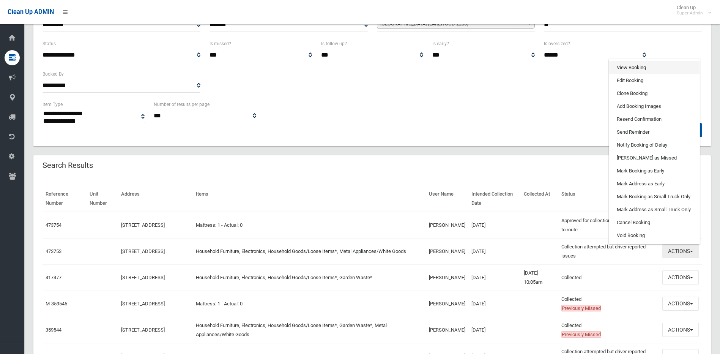 The image size is (720, 354). Describe the element at coordinates (220, 44) in the screenshot. I see `label: Is missed?` at that location.